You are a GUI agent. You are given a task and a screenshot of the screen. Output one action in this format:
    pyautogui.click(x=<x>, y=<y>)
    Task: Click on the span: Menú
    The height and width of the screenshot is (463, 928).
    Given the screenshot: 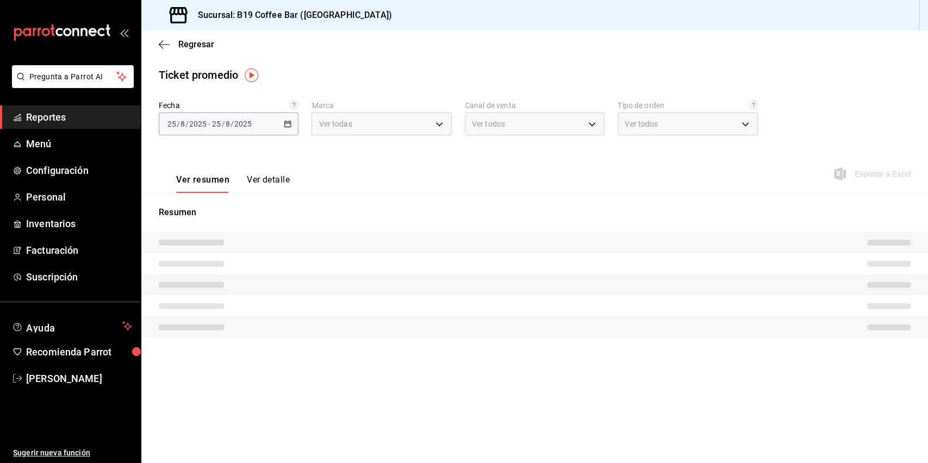 What is the action you would take?
    pyautogui.click(x=79, y=143)
    